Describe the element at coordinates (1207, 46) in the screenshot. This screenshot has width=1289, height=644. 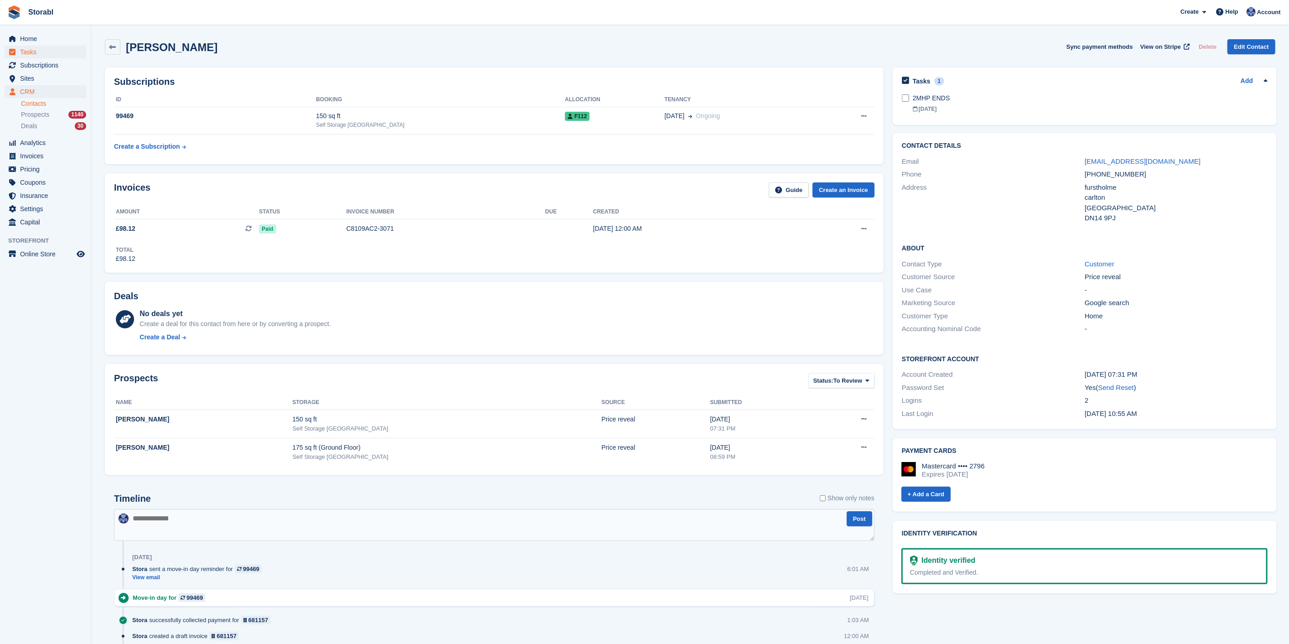
I see `button: Delete` at that location.